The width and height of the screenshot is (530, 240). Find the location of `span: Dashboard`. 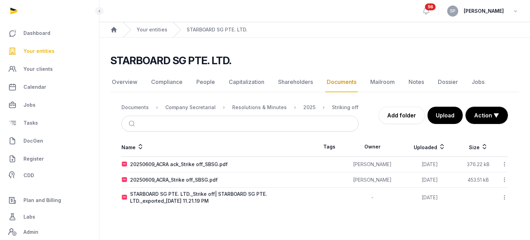

span: Dashboard is located at coordinates (37, 33).